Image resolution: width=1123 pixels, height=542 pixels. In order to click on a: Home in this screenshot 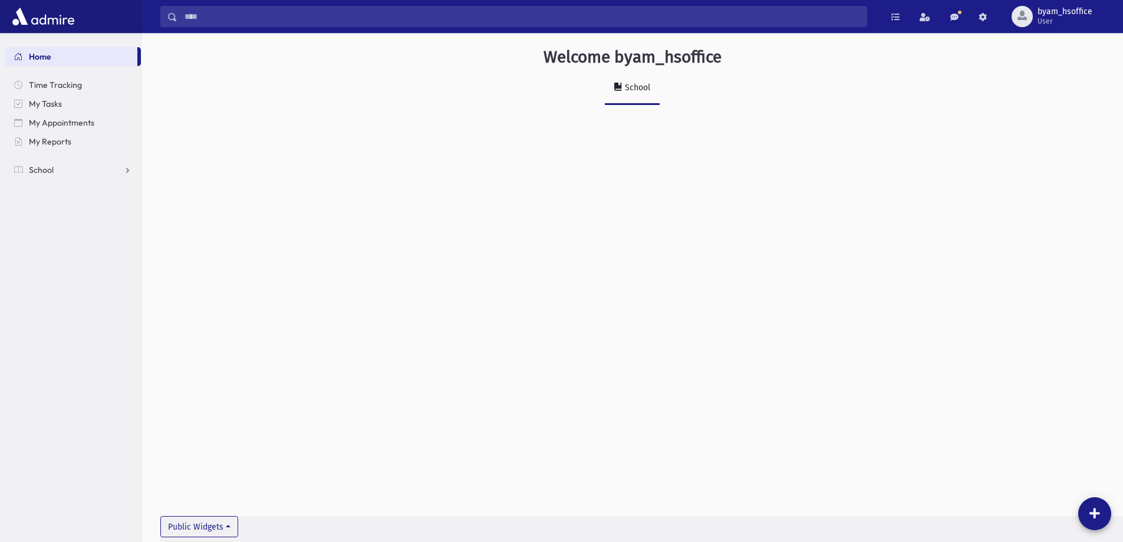, I will do `click(71, 57)`.